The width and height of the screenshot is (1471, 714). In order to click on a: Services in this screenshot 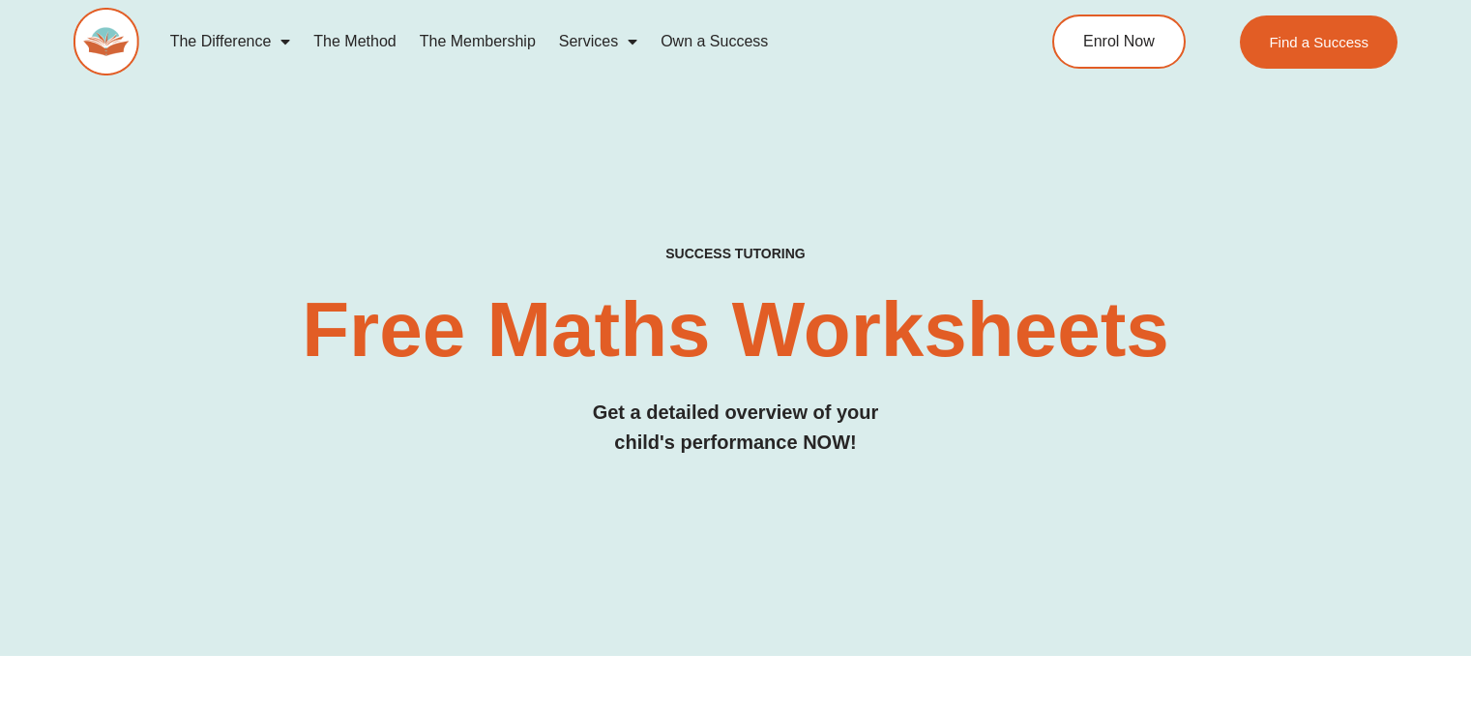, I will do `click(598, 42)`.